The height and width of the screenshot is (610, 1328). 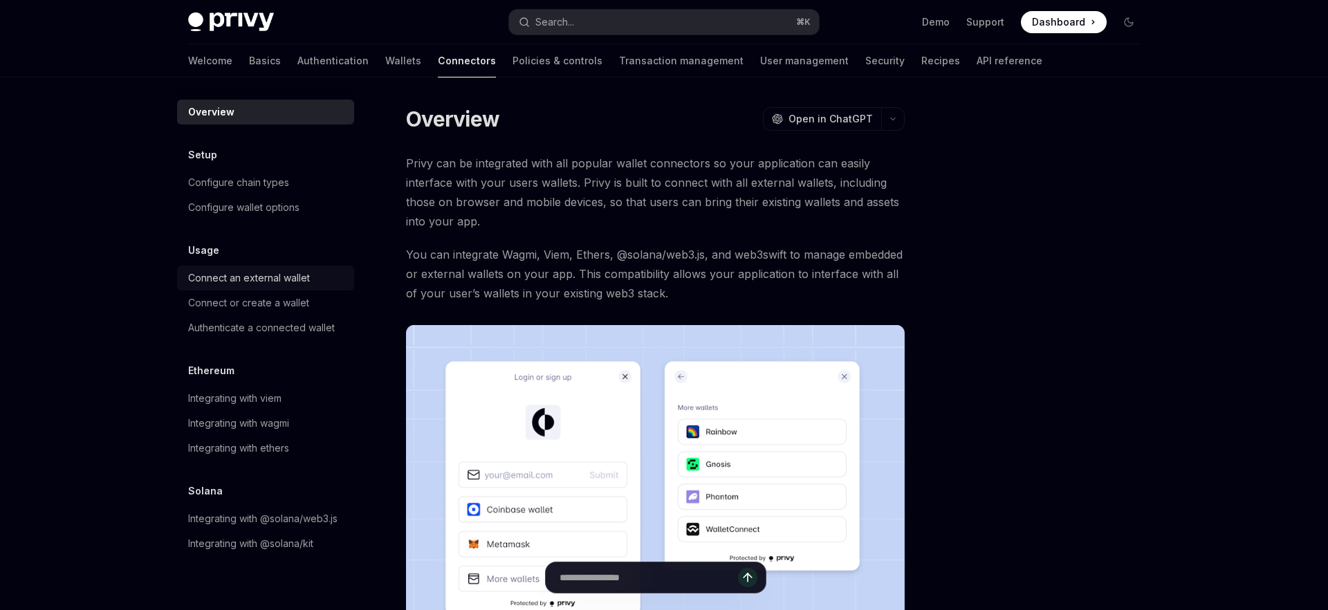 What do you see at coordinates (266, 303) in the screenshot?
I see `a: Connect or create a wallet` at bounding box center [266, 303].